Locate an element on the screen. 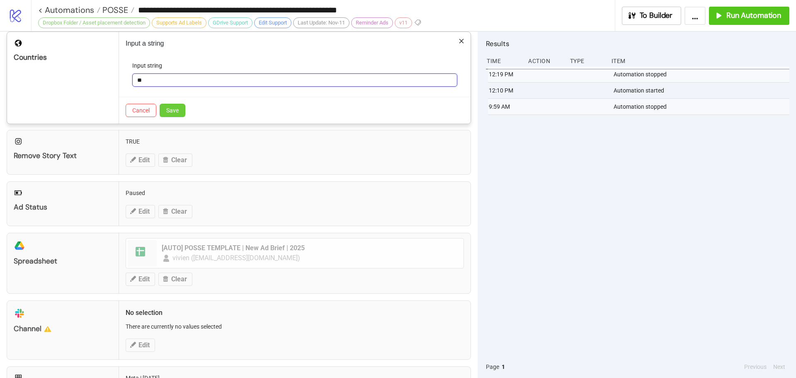 The height and width of the screenshot is (378, 796). button: Save is located at coordinates (172, 110).